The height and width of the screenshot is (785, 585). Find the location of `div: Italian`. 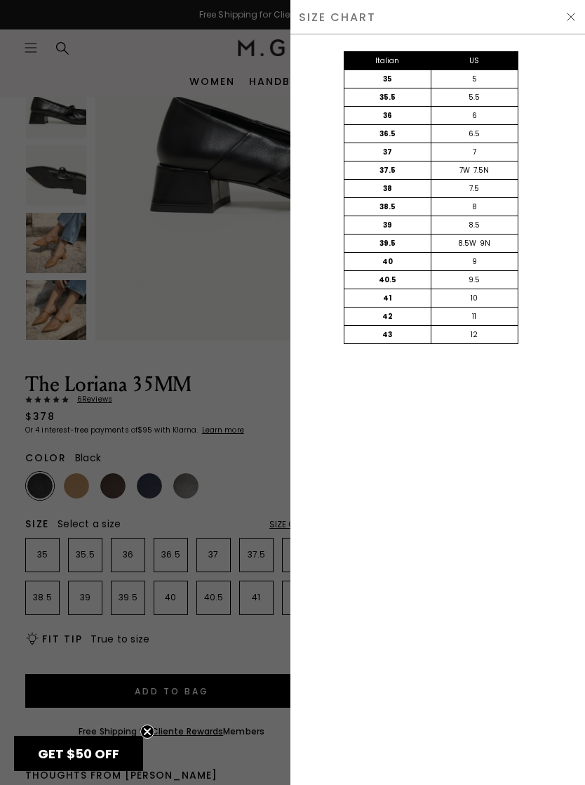

div: Italian is located at coordinates (388, 60).